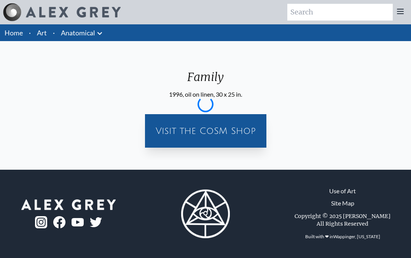 The image size is (411, 258). I want to click on input: Search, so click(340, 12).